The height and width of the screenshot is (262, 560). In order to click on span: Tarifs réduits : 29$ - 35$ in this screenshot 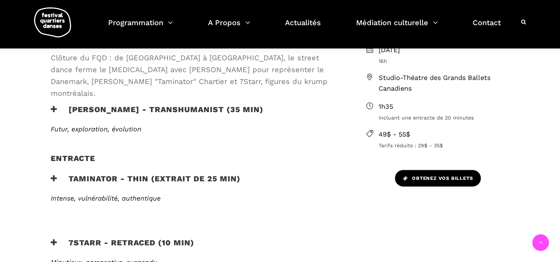, I will do `click(445, 146)`.